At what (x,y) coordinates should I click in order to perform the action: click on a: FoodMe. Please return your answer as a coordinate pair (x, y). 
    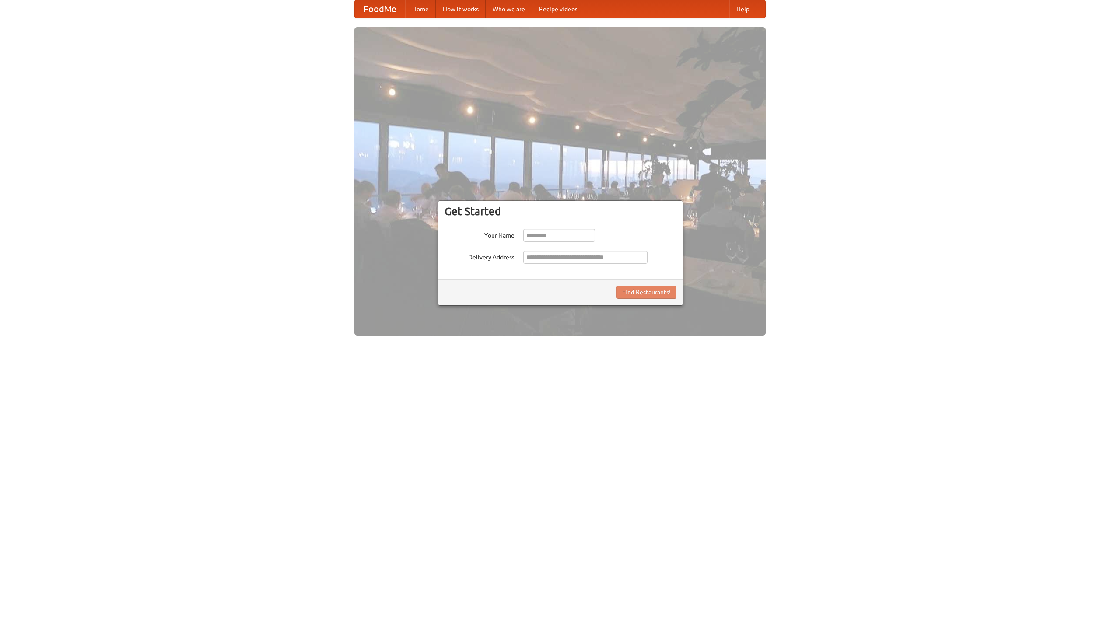
    Looking at the image, I should click on (380, 9).